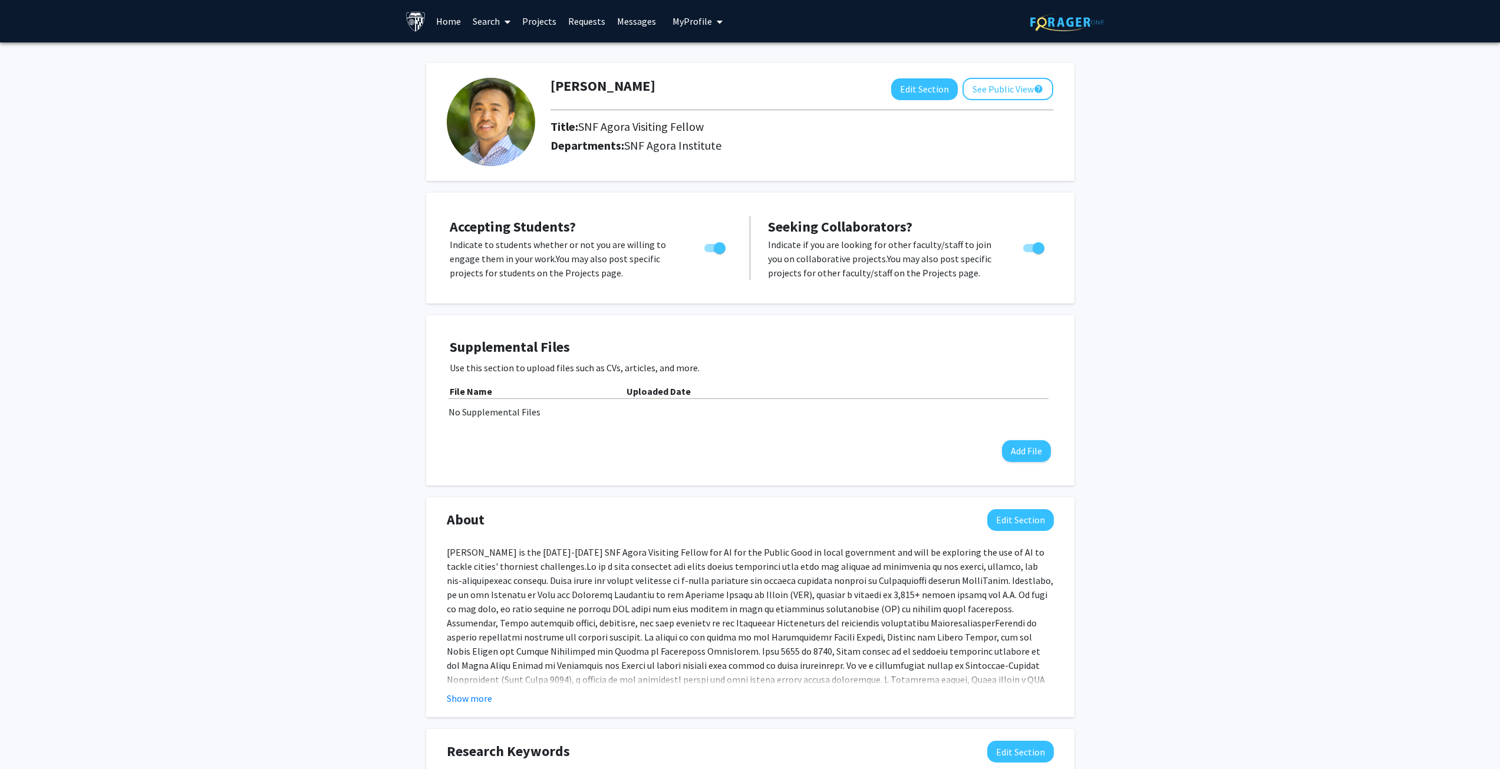  Describe the element at coordinates (492, 21) in the screenshot. I see `a: Search` at that location.